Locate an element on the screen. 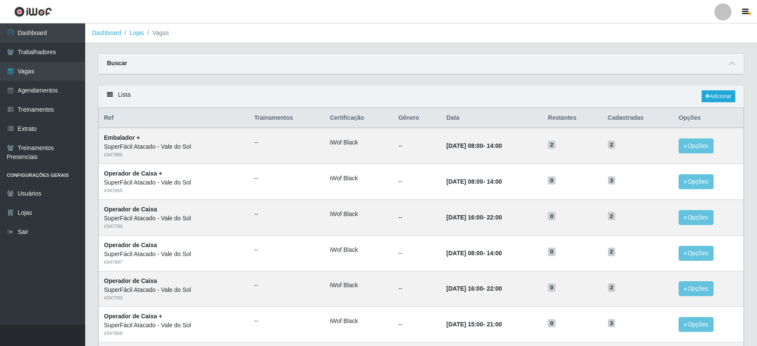  strong: Embalador + is located at coordinates (122, 138).